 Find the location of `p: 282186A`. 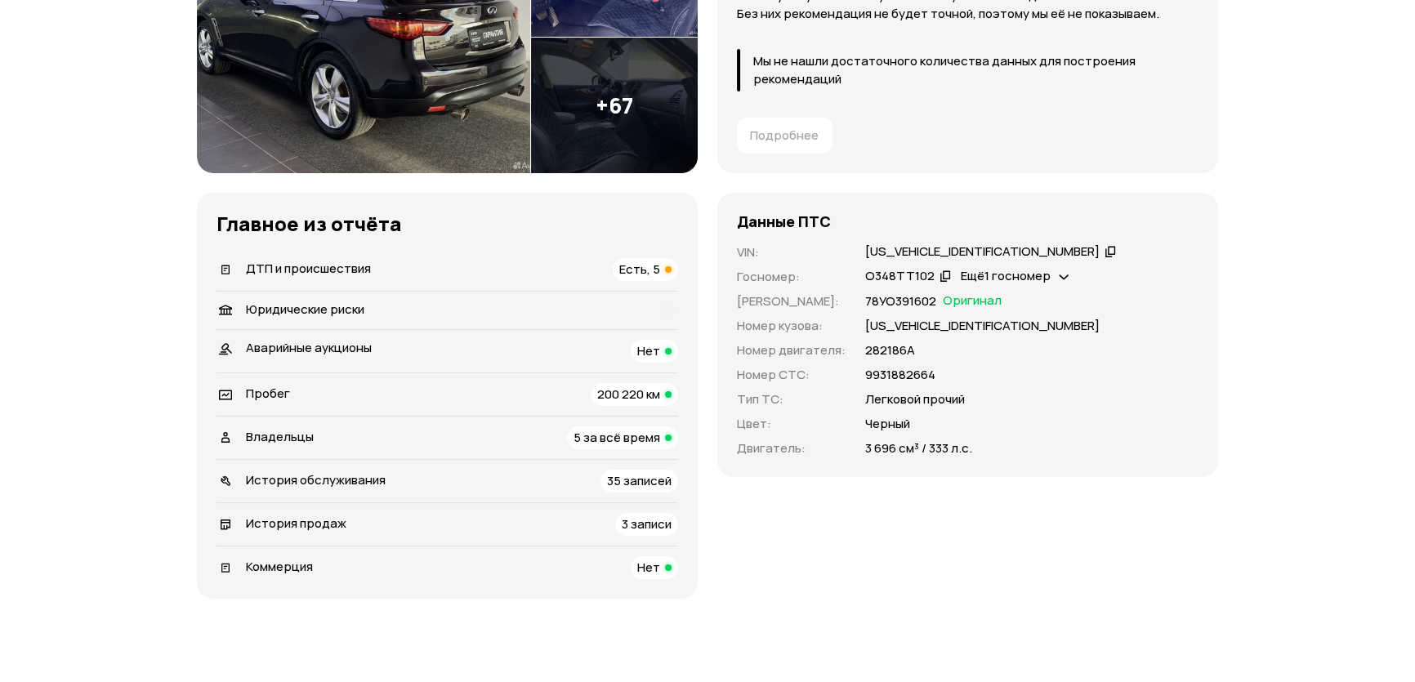

p: 282186A is located at coordinates (890, 351).